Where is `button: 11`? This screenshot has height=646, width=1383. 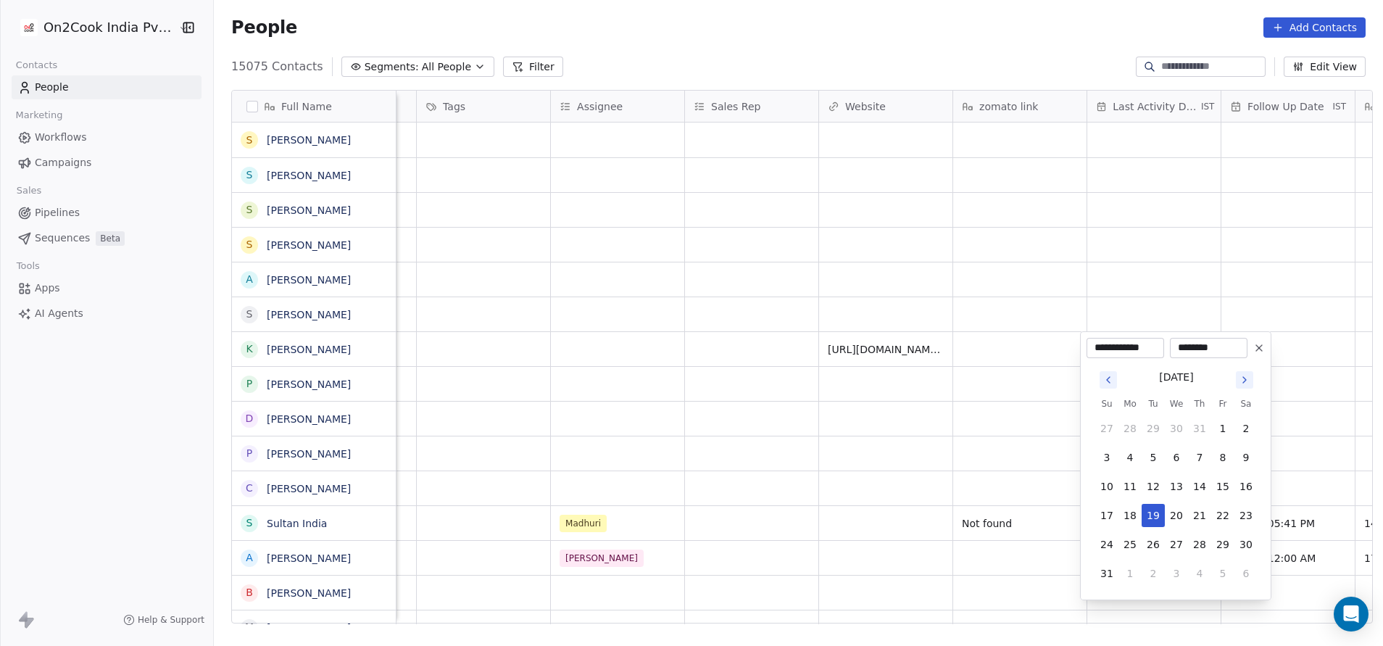
button: 11 is located at coordinates (1130, 486).